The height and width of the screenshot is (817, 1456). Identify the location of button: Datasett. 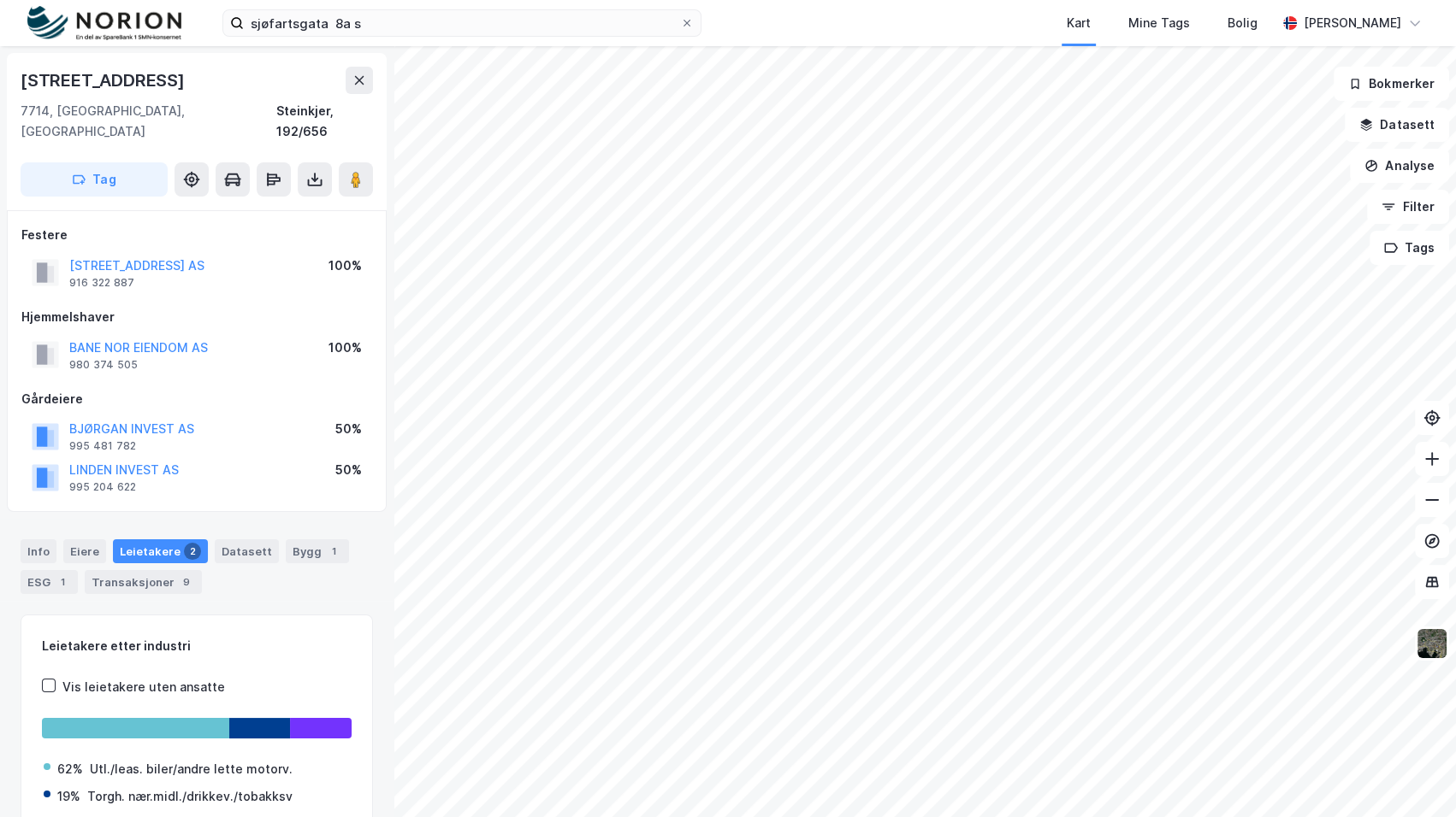
(1396, 125).